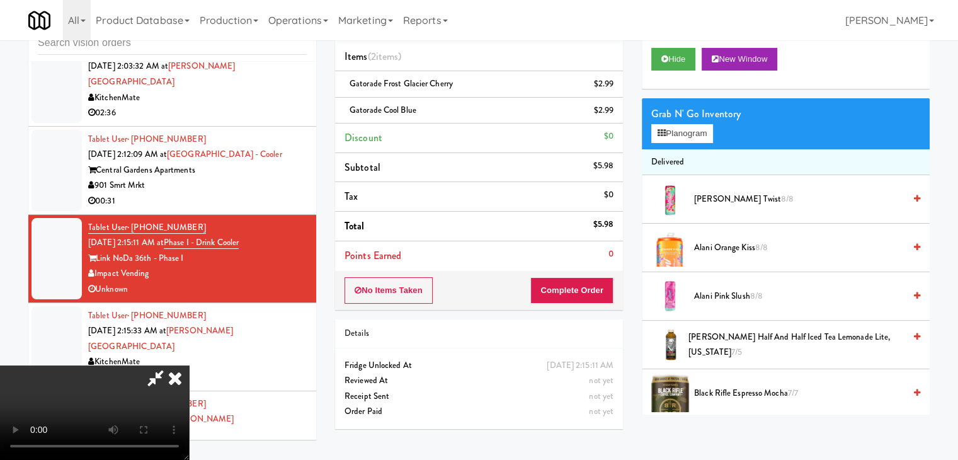 This screenshot has width=958, height=460. What do you see at coordinates (197, 289) in the screenshot?
I see `div: Unknown` at bounding box center [197, 289].